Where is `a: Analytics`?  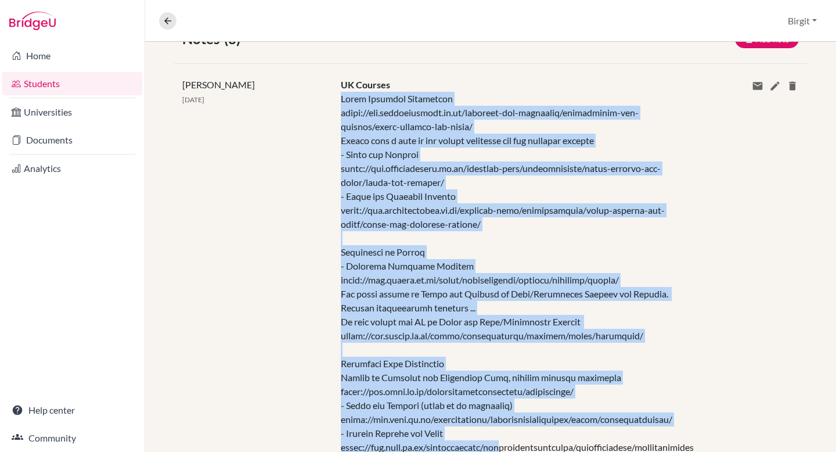
a: Analytics is located at coordinates (72, 168).